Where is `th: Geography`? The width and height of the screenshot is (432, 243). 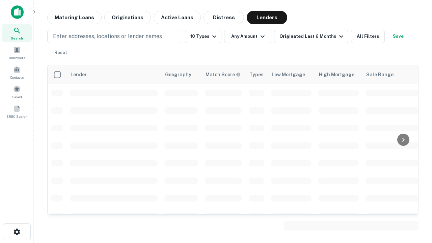
th: Geography is located at coordinates (181, 75).